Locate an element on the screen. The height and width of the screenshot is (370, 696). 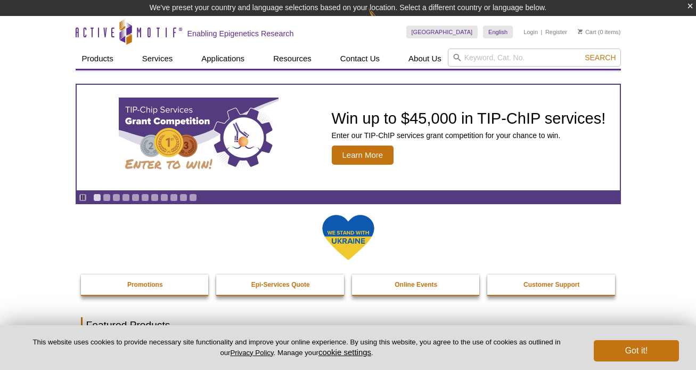
p: This website uses cookies to provide necessary site functionality and improve your online experie... is located at coordinates (297, 347).